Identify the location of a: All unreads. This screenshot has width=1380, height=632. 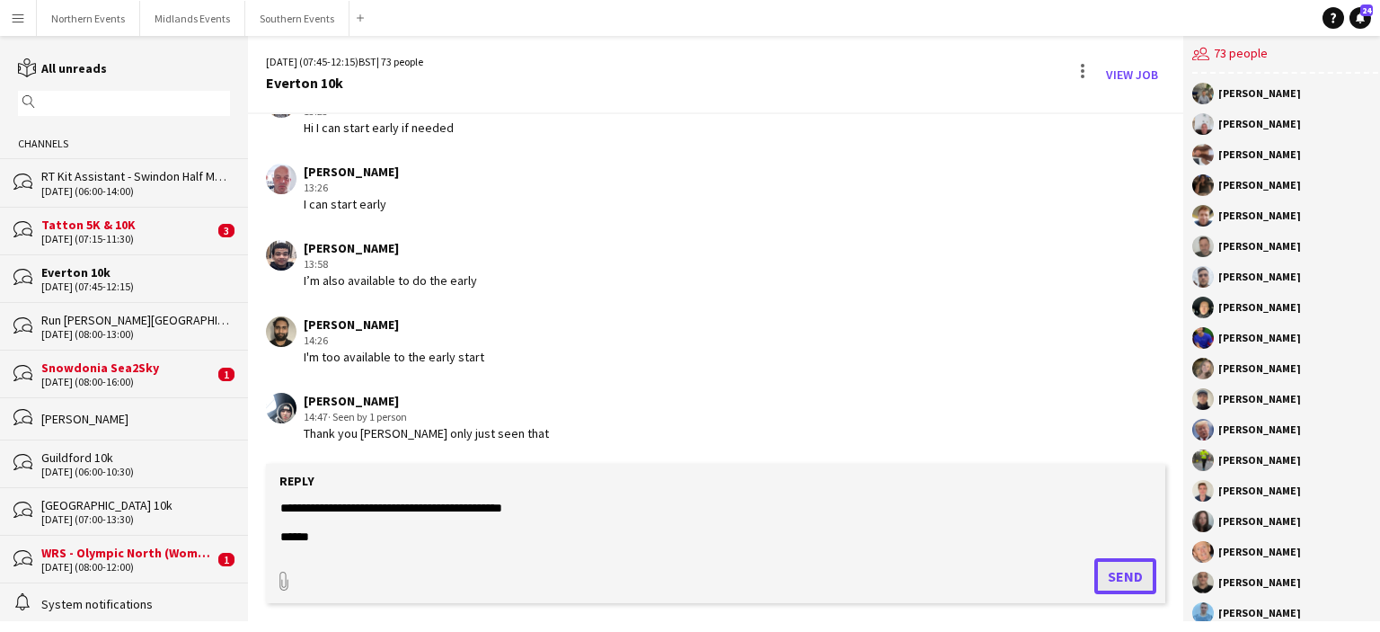
(62, 68).